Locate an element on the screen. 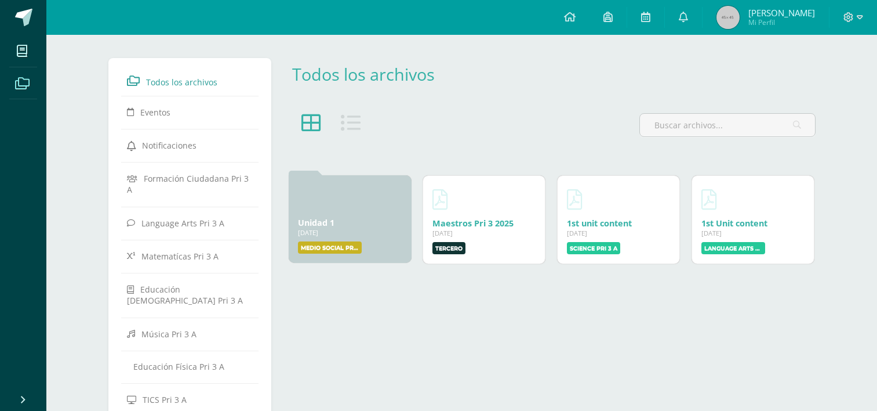 The height and width of the screenshot is (411, 877). label: Medio Social Pri 3 A is located at coordinates (330, 247).